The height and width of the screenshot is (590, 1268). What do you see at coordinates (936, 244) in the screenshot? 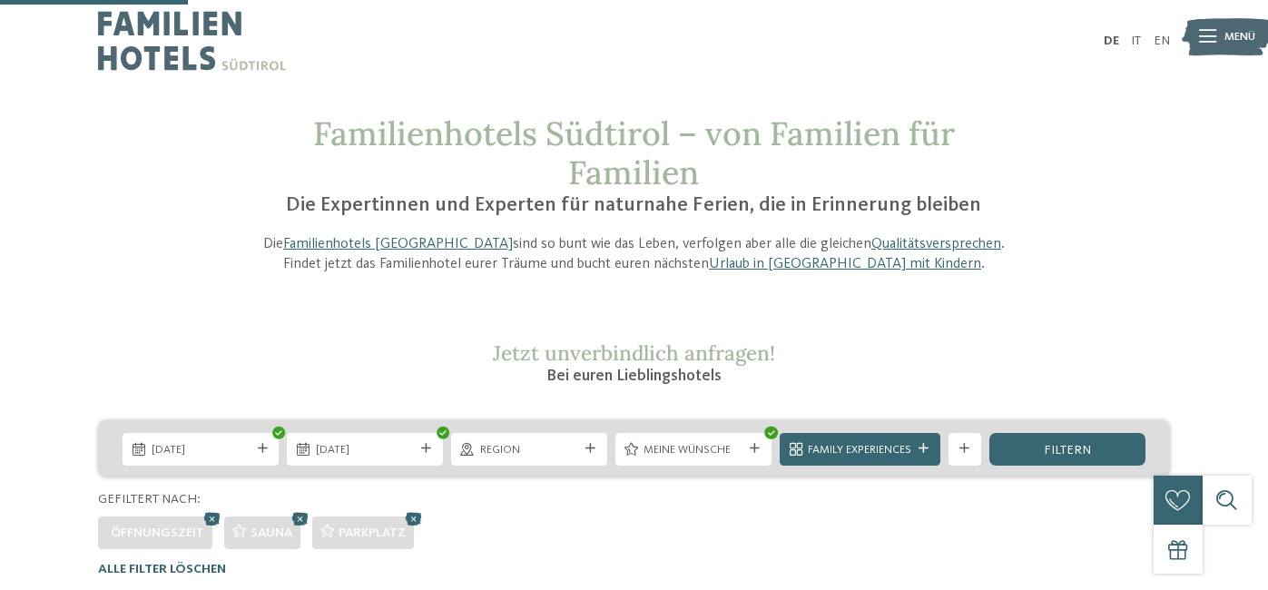
I see `a: Qualitätsversprechen` at bounding box center [936, 244].